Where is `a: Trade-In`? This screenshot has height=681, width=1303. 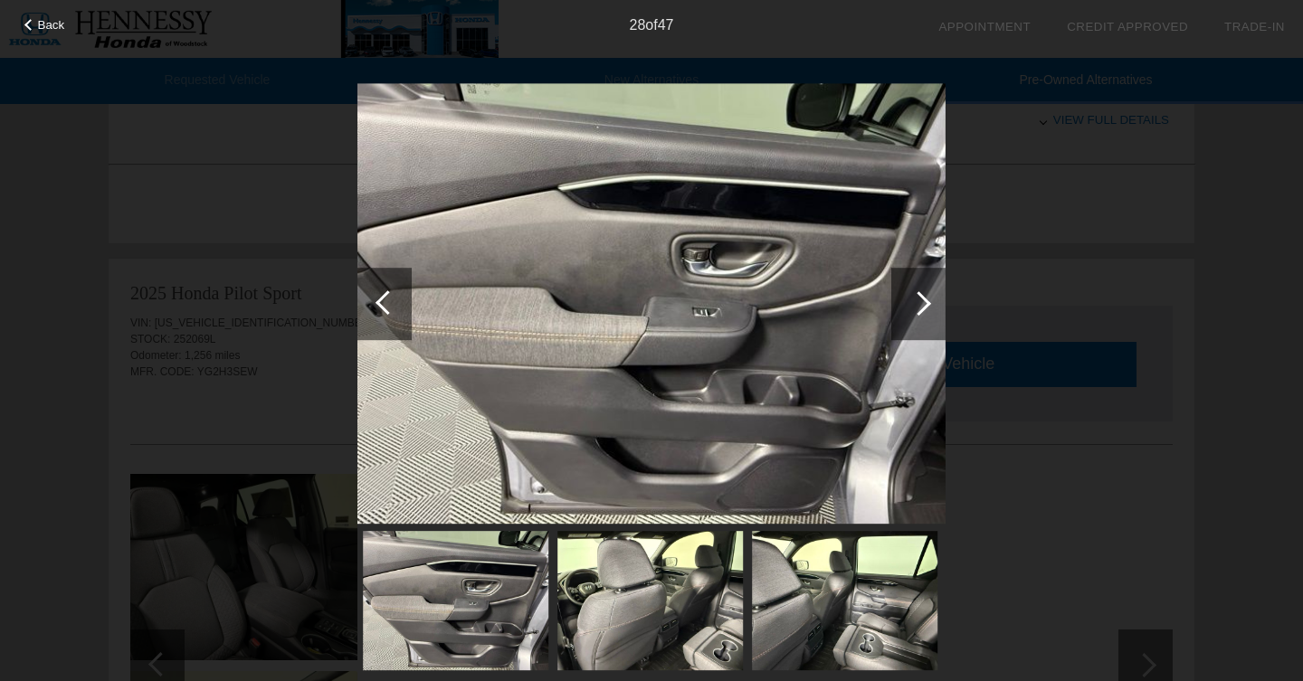 a: Trade-In is located at coordinates (1254, 26).